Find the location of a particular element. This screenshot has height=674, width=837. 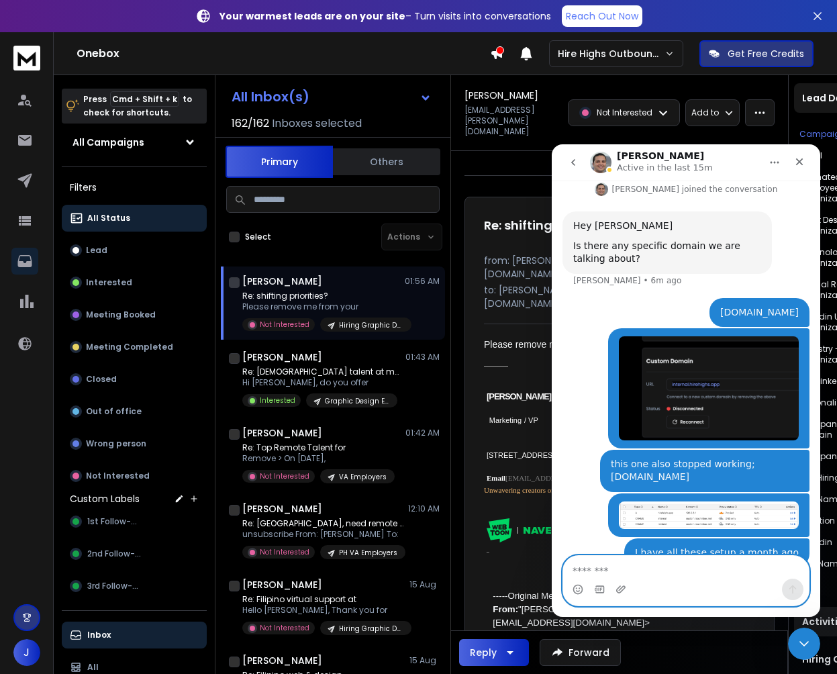

div: Close is located at coordinates (248, 17).